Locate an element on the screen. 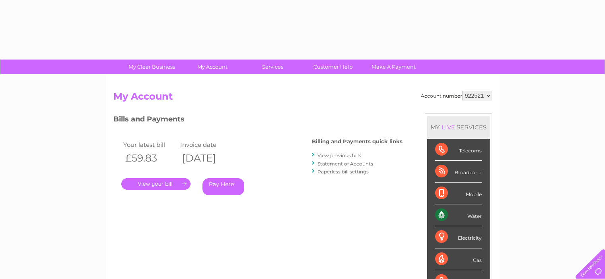 The height and width of the screenshot is (279, 605). h2: My Account is located at coordinates (303, 99).